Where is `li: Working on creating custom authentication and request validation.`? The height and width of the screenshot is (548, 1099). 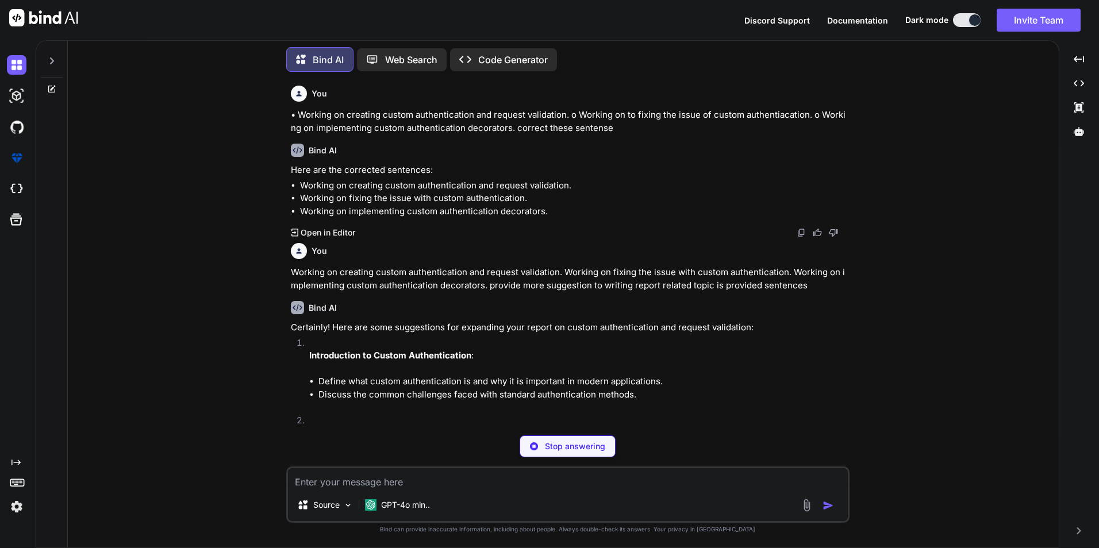 li: Working on creating custom authentication and request validation. is located at coordinates (574, 186).